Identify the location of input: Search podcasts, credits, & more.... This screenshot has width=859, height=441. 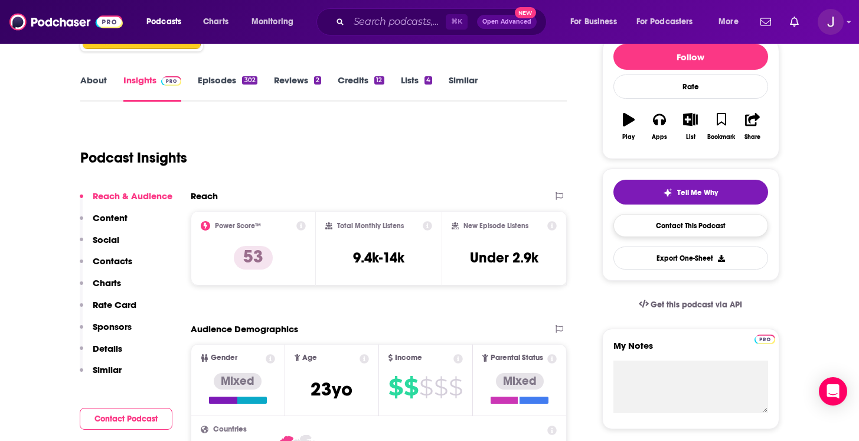
(398, 22).